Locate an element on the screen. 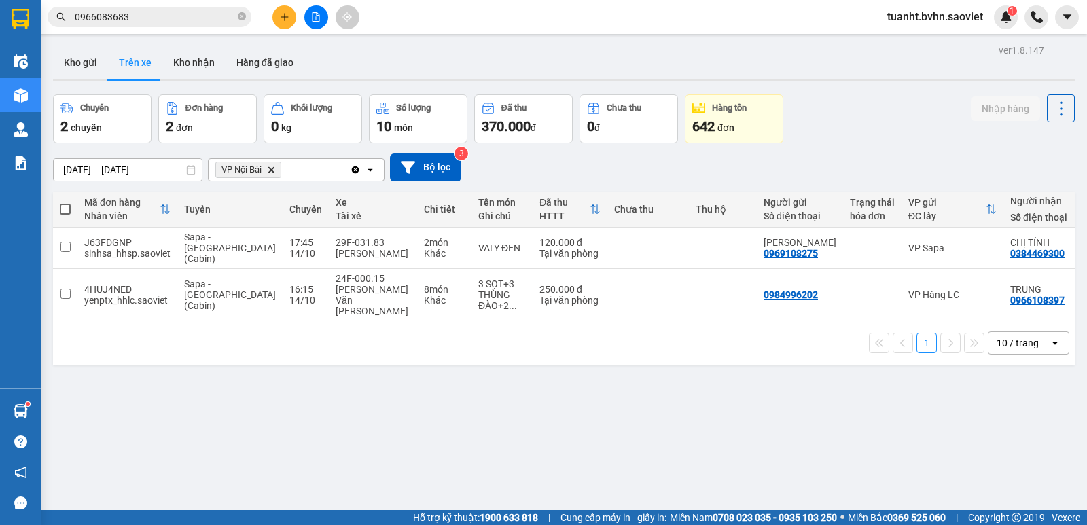 The image size is (1087, 525). div: Khối lượng is located at coordinates (311, 108).